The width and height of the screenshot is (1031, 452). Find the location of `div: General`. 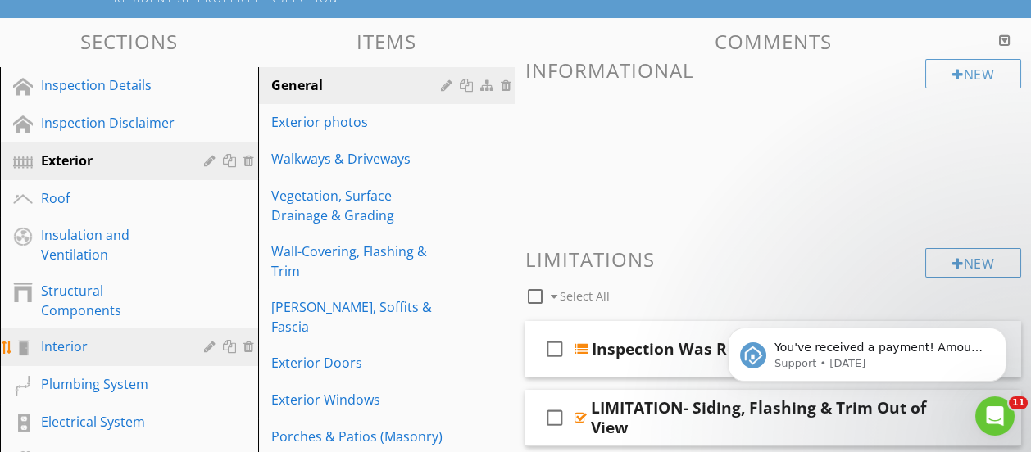

div: General is located at coordinates (359, 85).